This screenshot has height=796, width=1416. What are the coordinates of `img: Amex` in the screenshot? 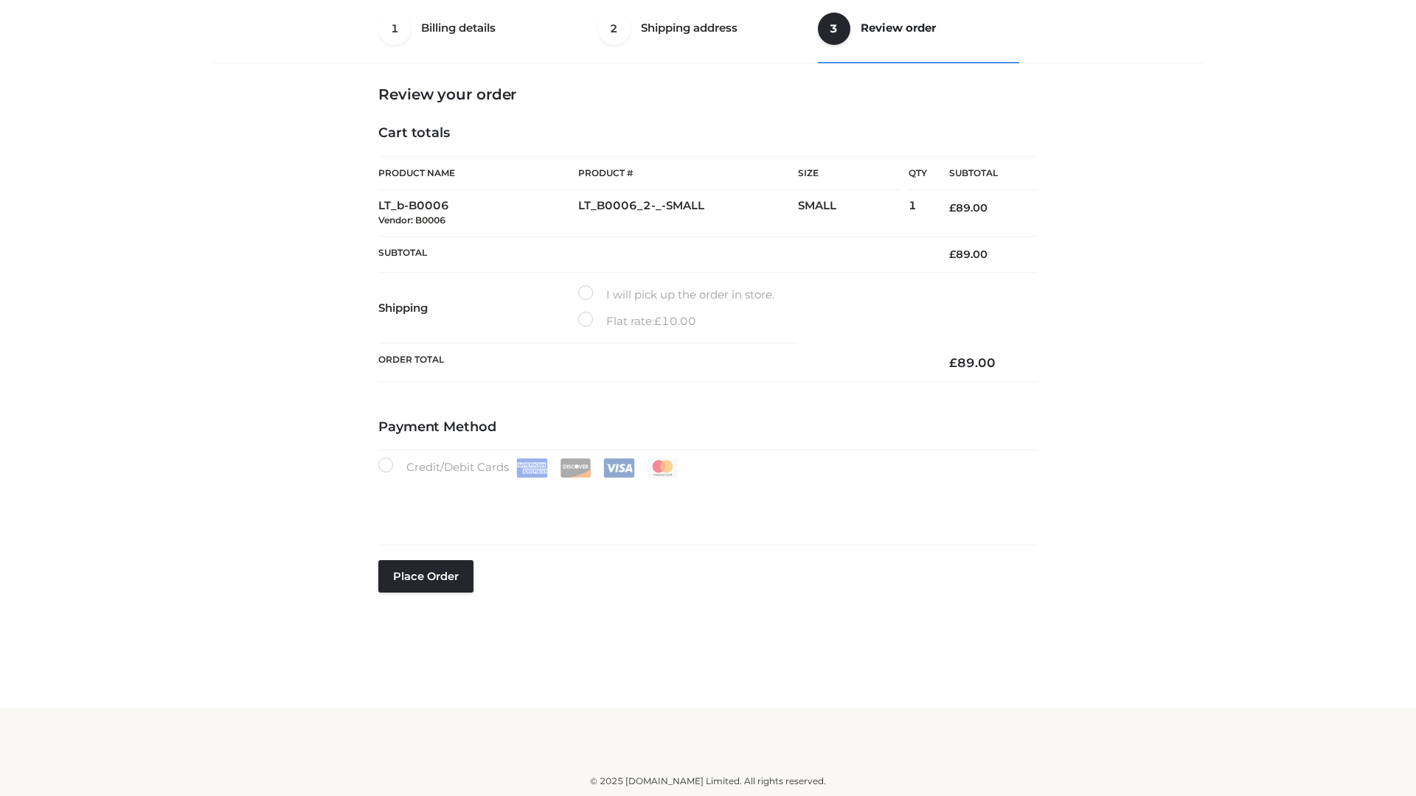 It's located at (532, 468).